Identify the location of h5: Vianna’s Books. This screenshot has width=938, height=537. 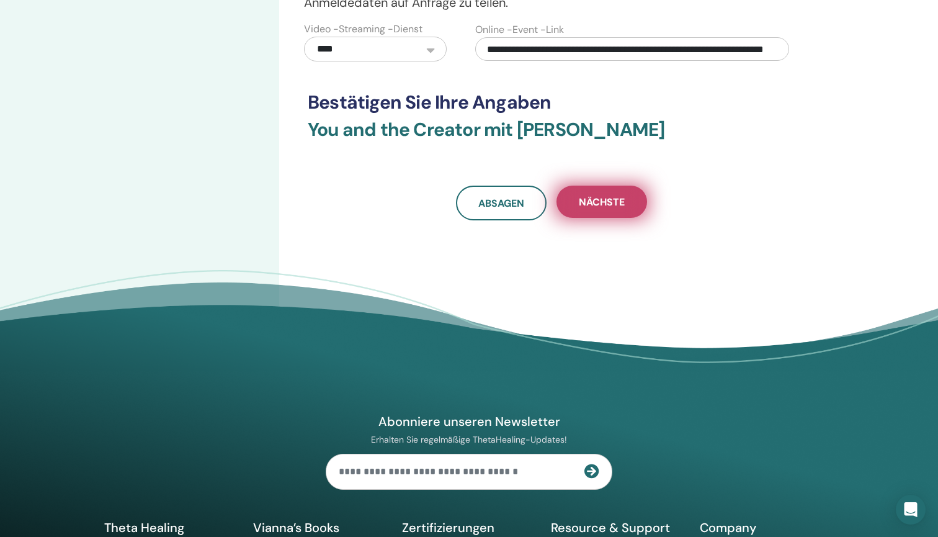
(320, 527).